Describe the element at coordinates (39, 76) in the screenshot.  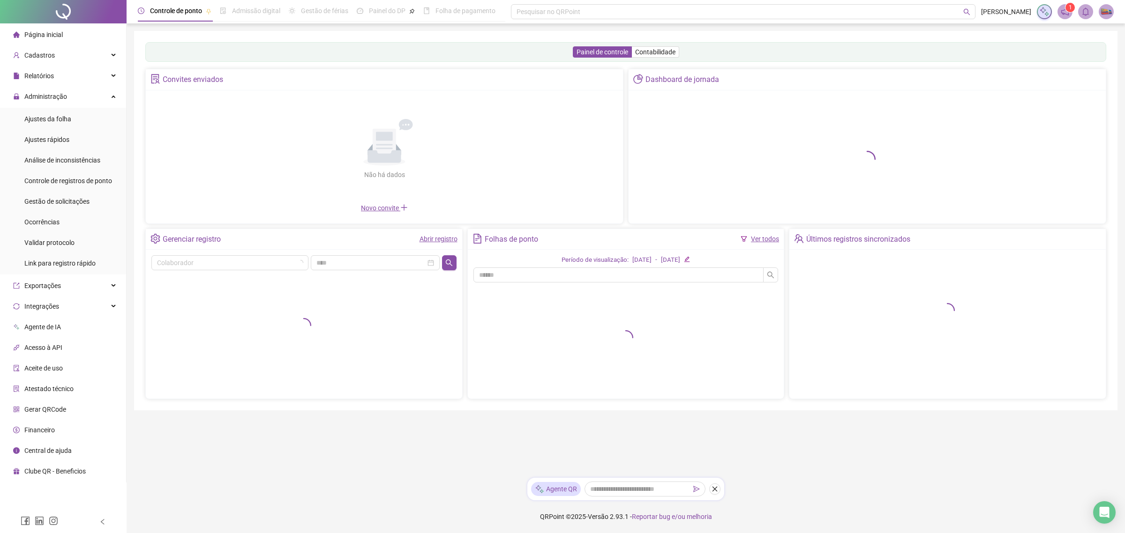
I see `span: Relatórios` at that location.